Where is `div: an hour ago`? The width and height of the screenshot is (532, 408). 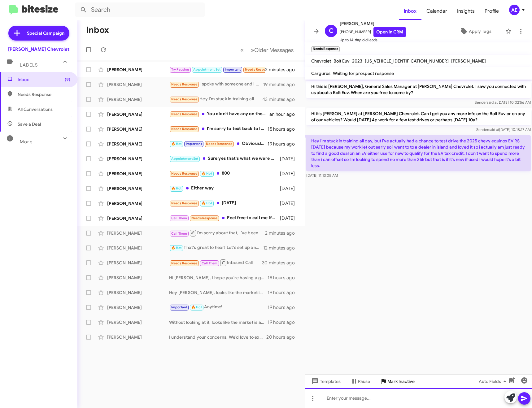 div: an hour ago is located at coordinates (285, 114).